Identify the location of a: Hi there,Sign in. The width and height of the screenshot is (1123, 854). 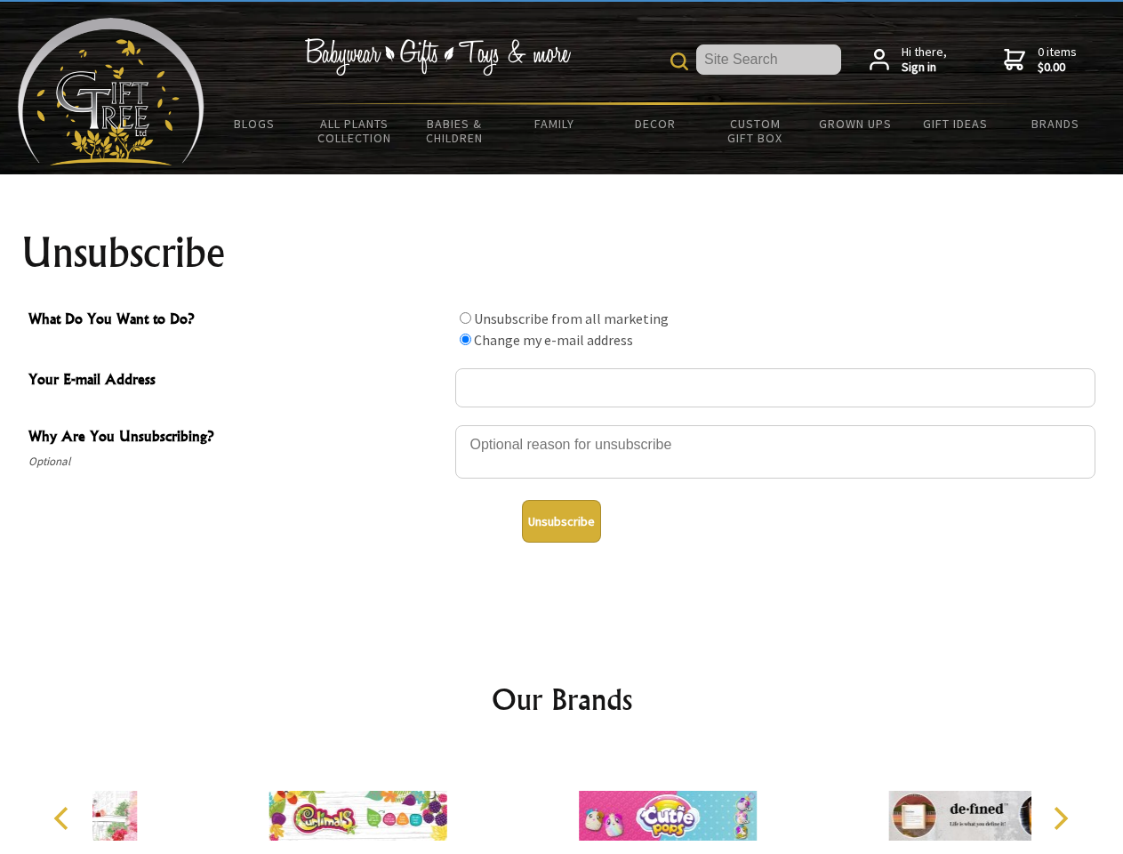
(908, 60).